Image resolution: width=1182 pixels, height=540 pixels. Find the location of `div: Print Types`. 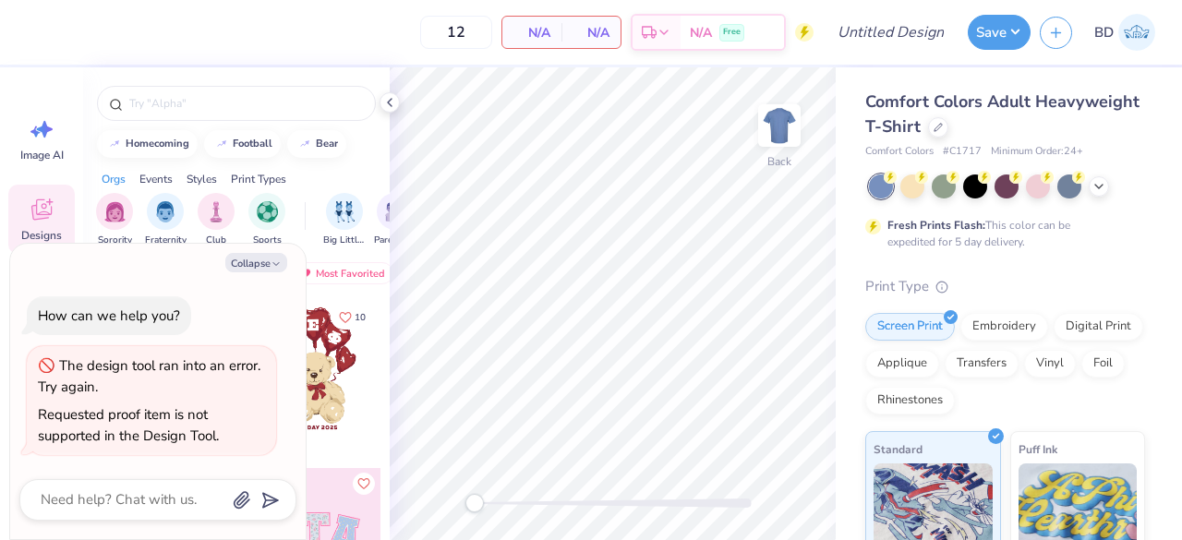

div: Print Types is located at coordinates (259, 179).